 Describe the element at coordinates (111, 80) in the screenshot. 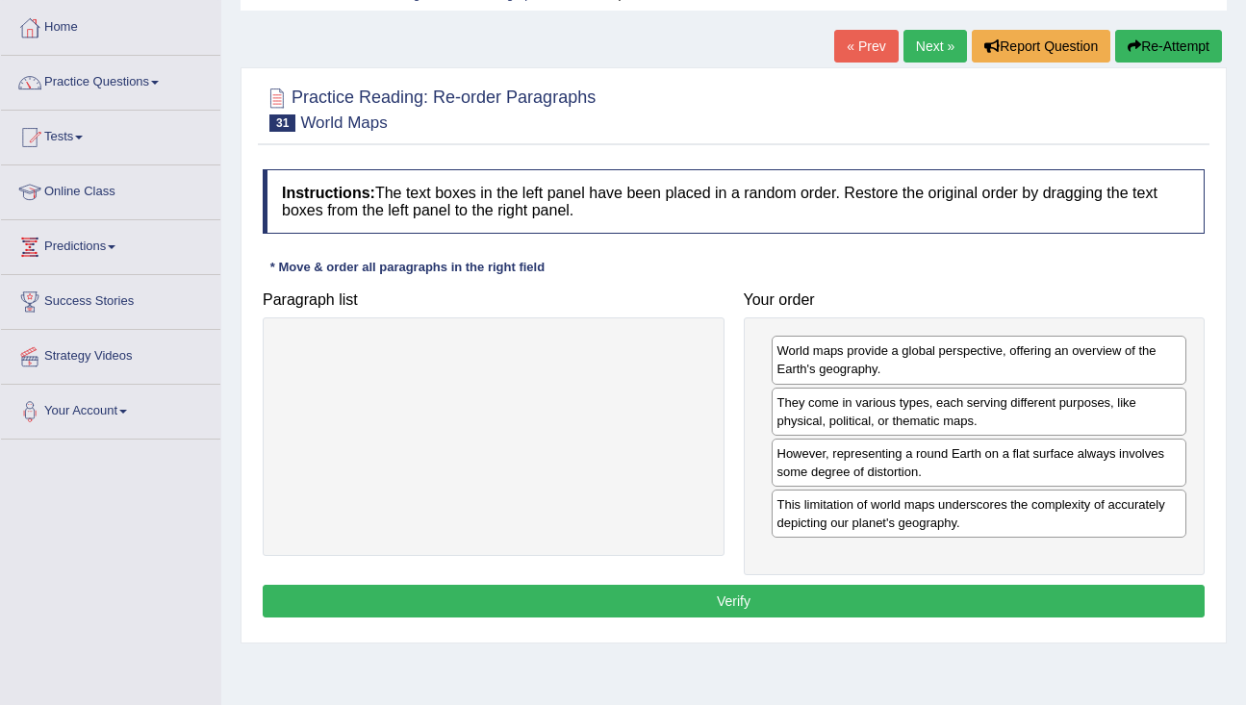

I see `a: Practice Questions` at that location.